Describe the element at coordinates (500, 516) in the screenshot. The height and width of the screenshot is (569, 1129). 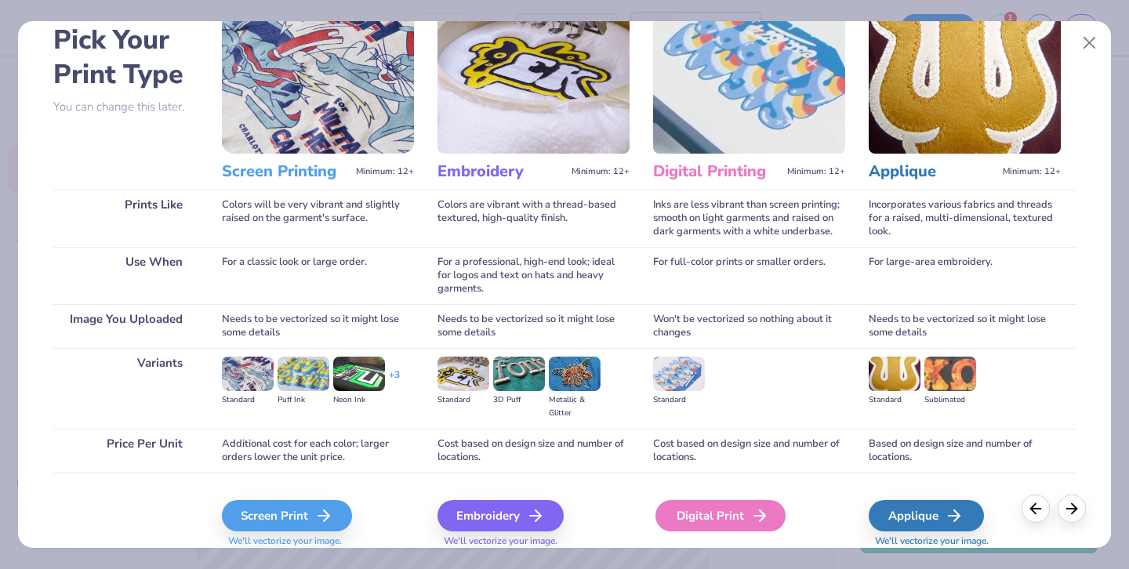
I see `div: Embroidery` at that location.